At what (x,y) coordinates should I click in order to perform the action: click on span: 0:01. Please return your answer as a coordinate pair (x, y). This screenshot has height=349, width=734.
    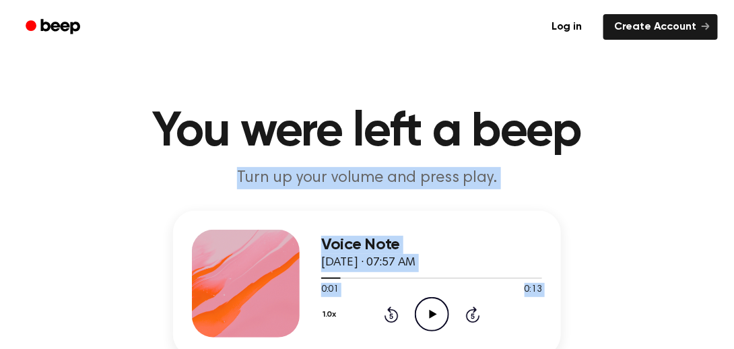
    Looking at the image, I should click on (330, 289).